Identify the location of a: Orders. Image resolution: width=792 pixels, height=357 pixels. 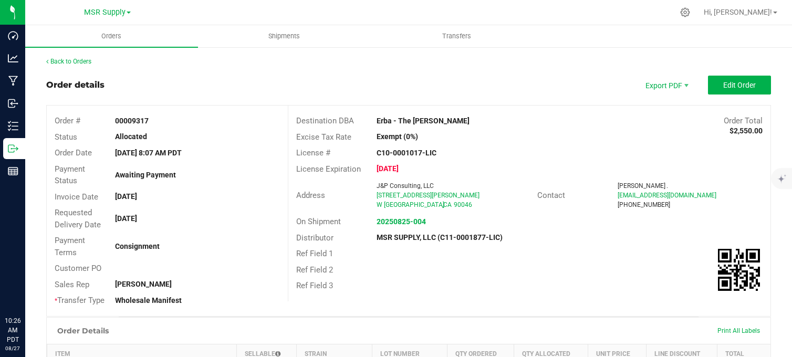
(111, 36).